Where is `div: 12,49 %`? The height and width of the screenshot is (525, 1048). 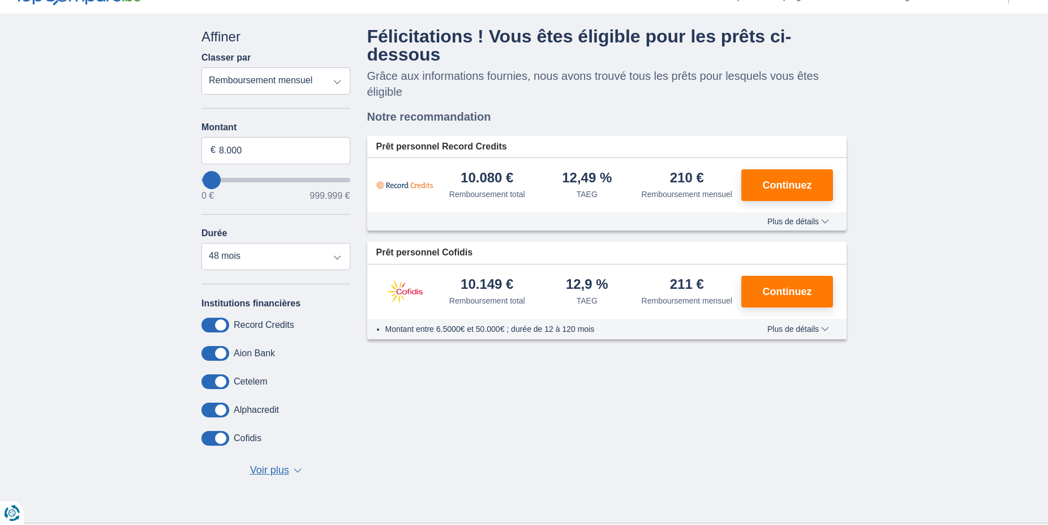
div: 12,49 % is located at coordinates (587, 178).